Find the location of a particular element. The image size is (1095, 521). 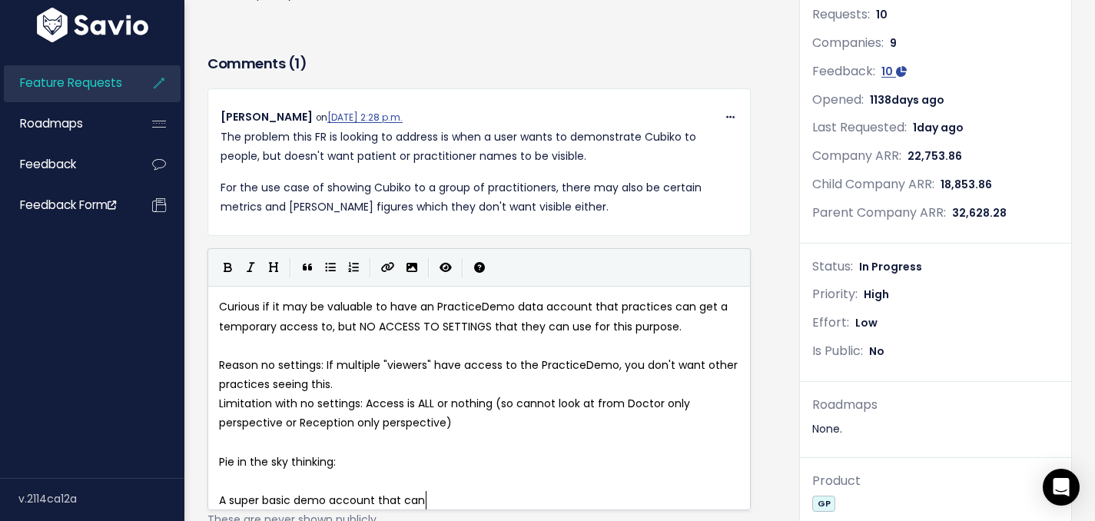

span: Effort: is located at coordinates (830, 322).